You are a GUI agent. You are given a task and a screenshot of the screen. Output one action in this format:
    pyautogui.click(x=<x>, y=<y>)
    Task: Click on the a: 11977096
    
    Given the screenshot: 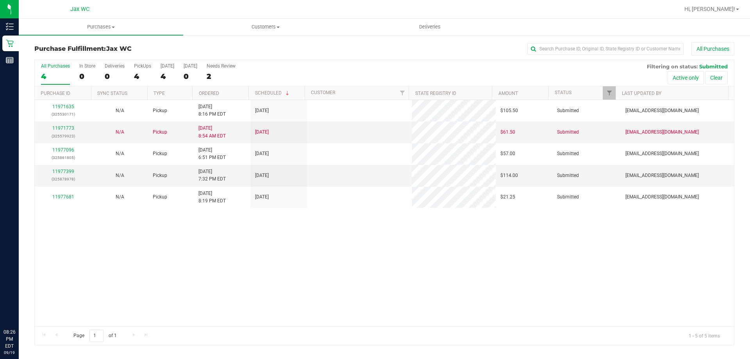 What is the action you would take?
    pyautogui.click(x=63, y=150)
    